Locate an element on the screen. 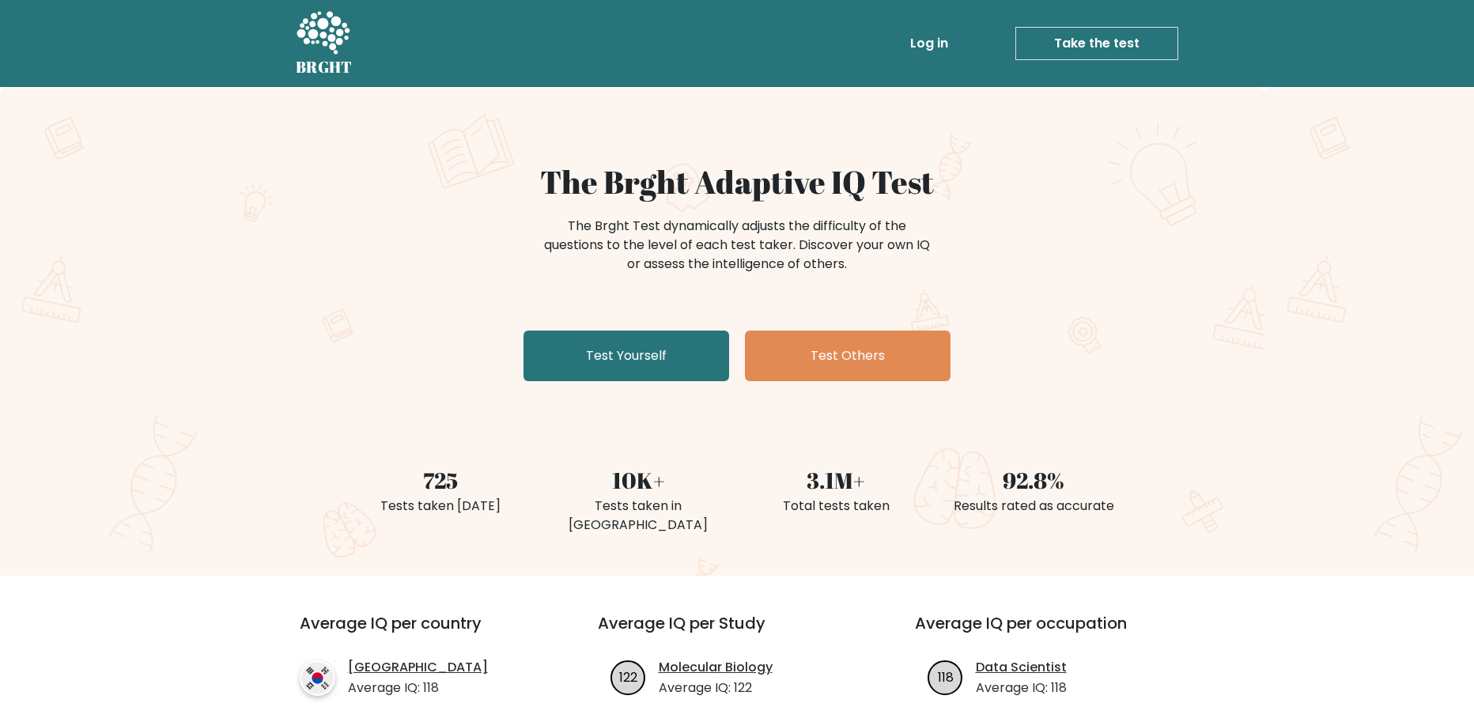 The height and width of the screenshot is (707, 1474). div: The Brght Test dynamically adjusts the difficulty of the questions to the level of each test take... is located at coordinates (737, 245).